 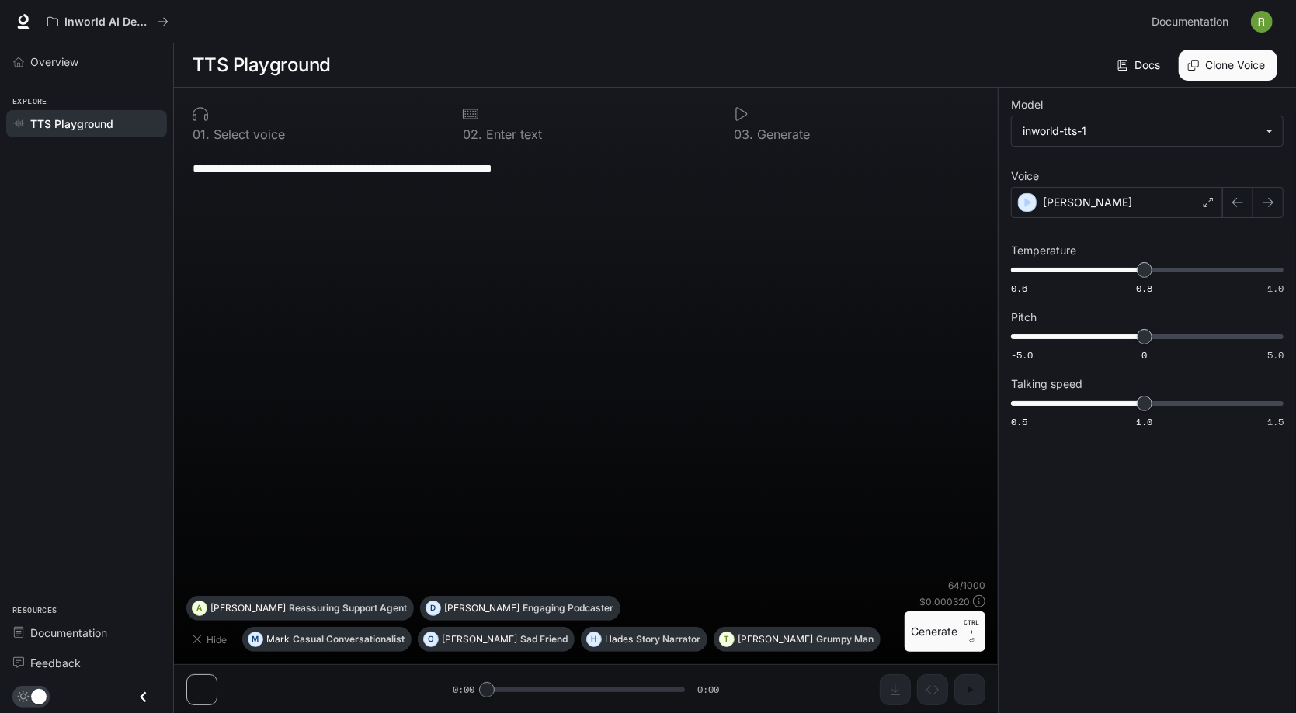 What do you see at coordinates (255, 640) in the screenshot?
I see `div: M` at bounding box center [255, 640].